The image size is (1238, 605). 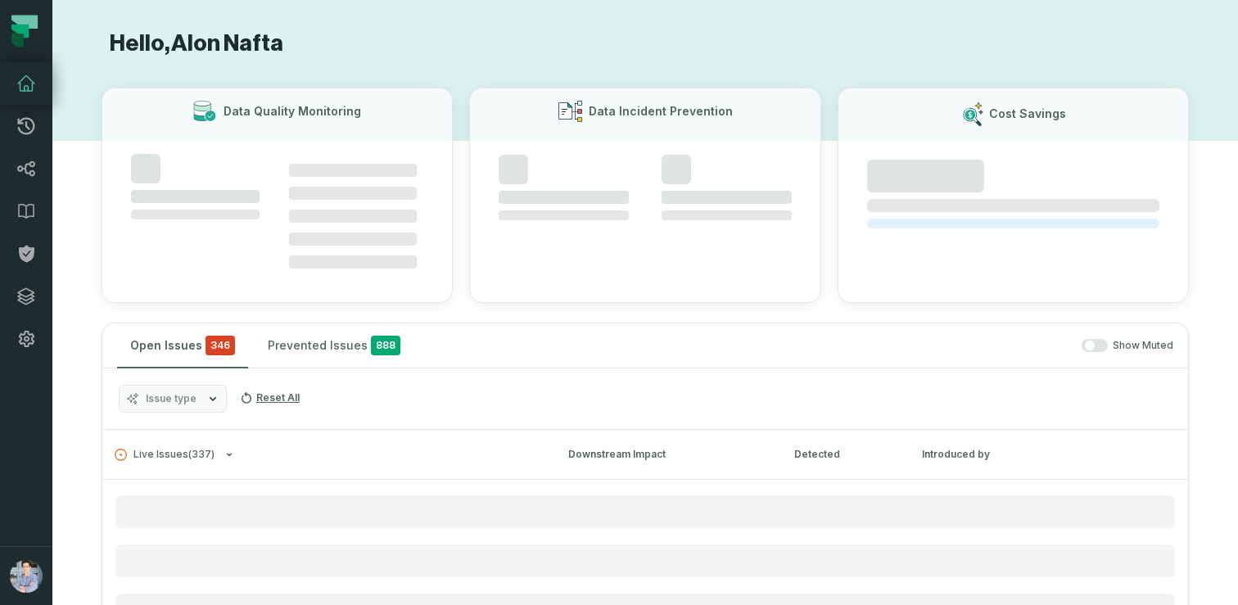 I want to click on h3: Data Quality Monitoring, so click(x=292, y=111).